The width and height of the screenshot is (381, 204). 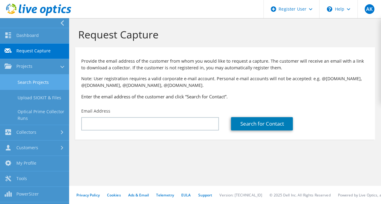 What do you see at coordinates (225, 82) in the screenshot?
I see `p: Note: User registration requires a valid corporate e-mail account. Personal e-mail accounts will ...` at bounding box center [225, 82].